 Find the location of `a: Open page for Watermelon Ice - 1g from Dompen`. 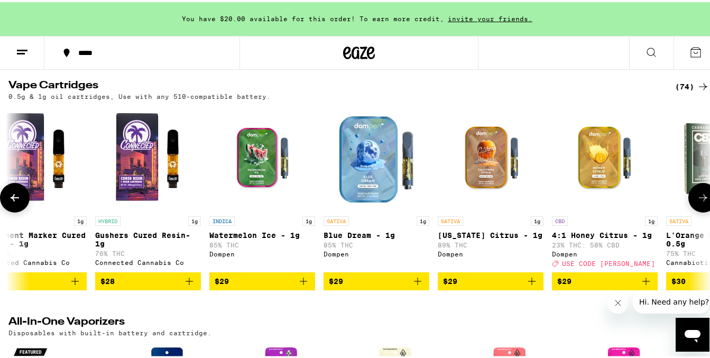

a: Open page for Watermelon Ice - 1g from Dompen is located at coordinates (262, 187).